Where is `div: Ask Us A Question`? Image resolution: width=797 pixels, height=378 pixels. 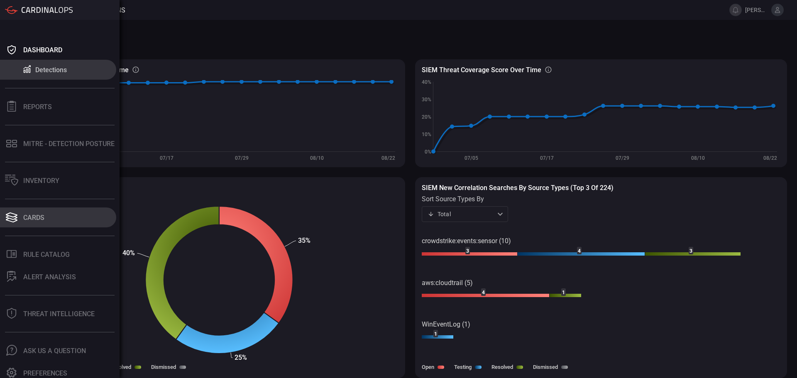
div: Ask Us A Question is located at coordinates (54, 351).